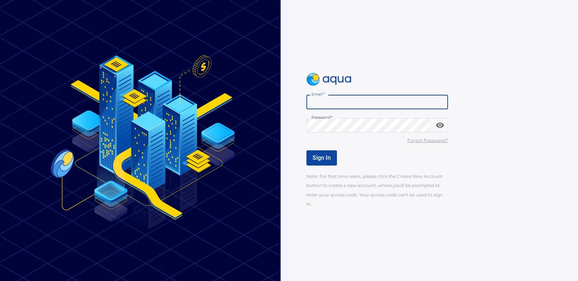 The image size is (578, 281). I want to click on u: Forgot Password?, so click(428, 140).